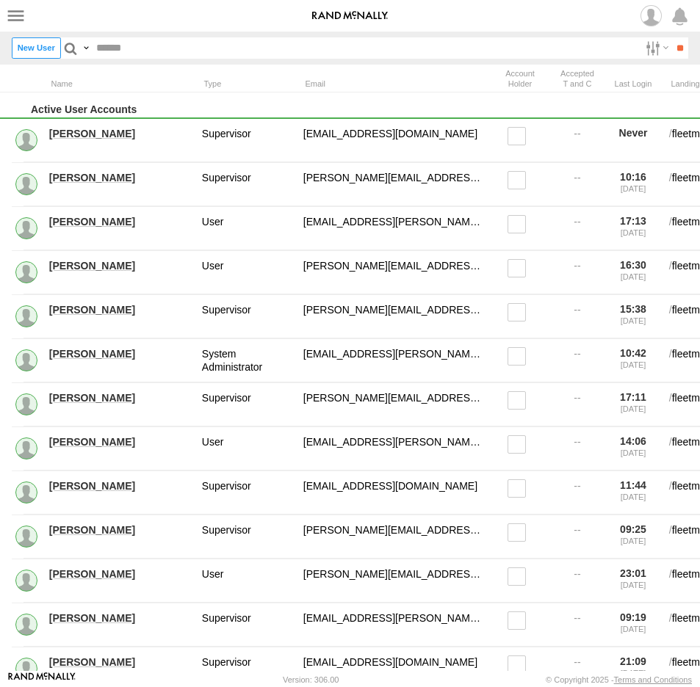  Describe the element at coordinates (247, 84) in the screenshot. I see `div: Type` at that location.